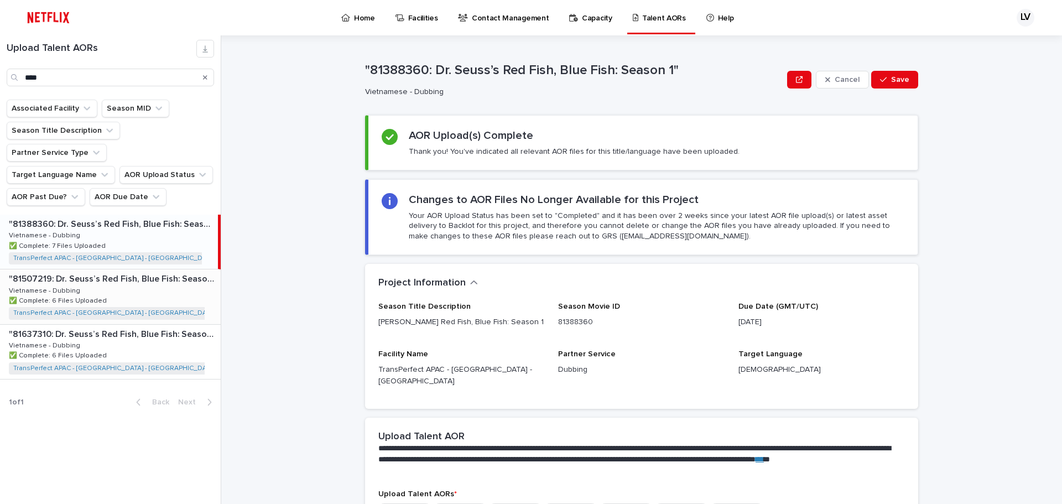 This screenshot has height=504, width=1062. What do you see at coordinates (136, 108) in the screenshot?
I see `button: Season MID` at bounding box center [136, 108].